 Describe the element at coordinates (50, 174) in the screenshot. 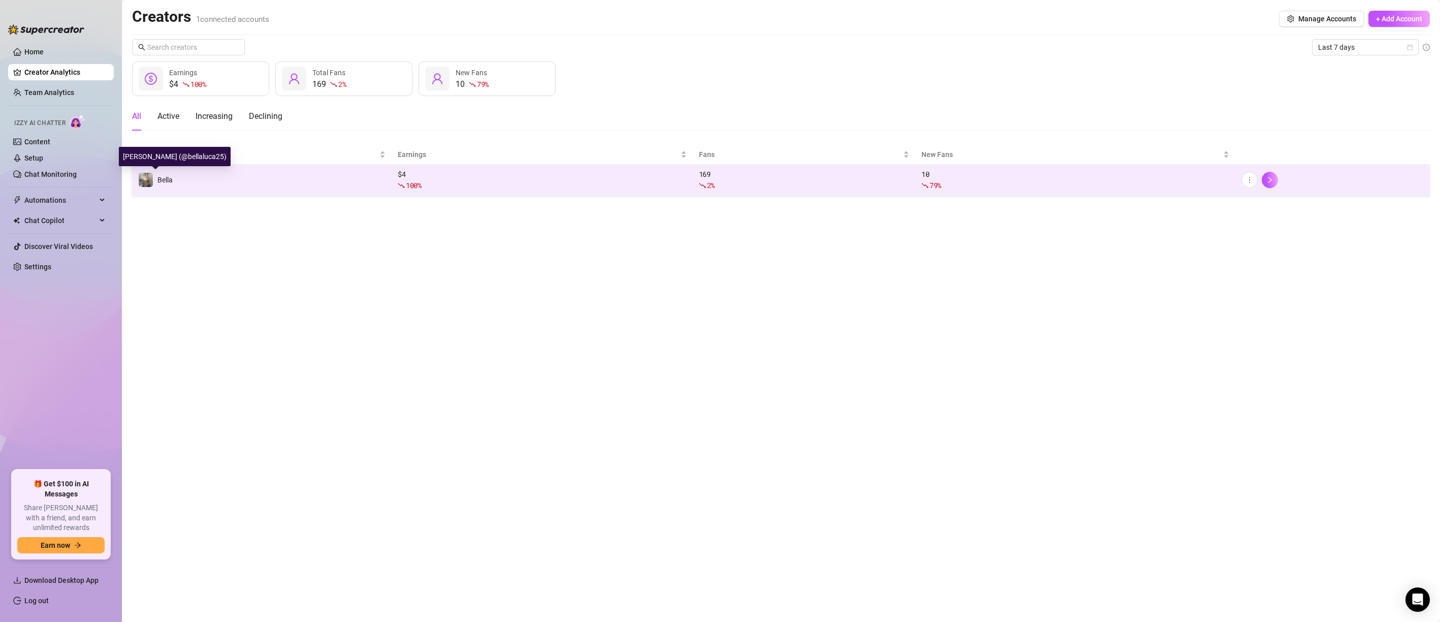

I see `a: Chat Monitoring` at that location.